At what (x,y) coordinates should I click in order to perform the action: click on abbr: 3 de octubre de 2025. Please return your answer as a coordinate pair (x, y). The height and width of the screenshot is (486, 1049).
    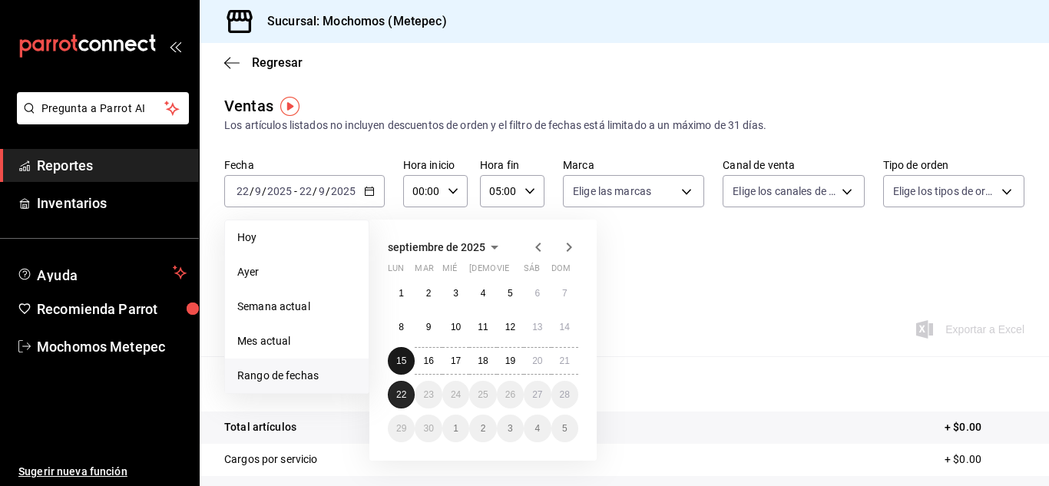
    Looking at the image, I should click on (510, 428).